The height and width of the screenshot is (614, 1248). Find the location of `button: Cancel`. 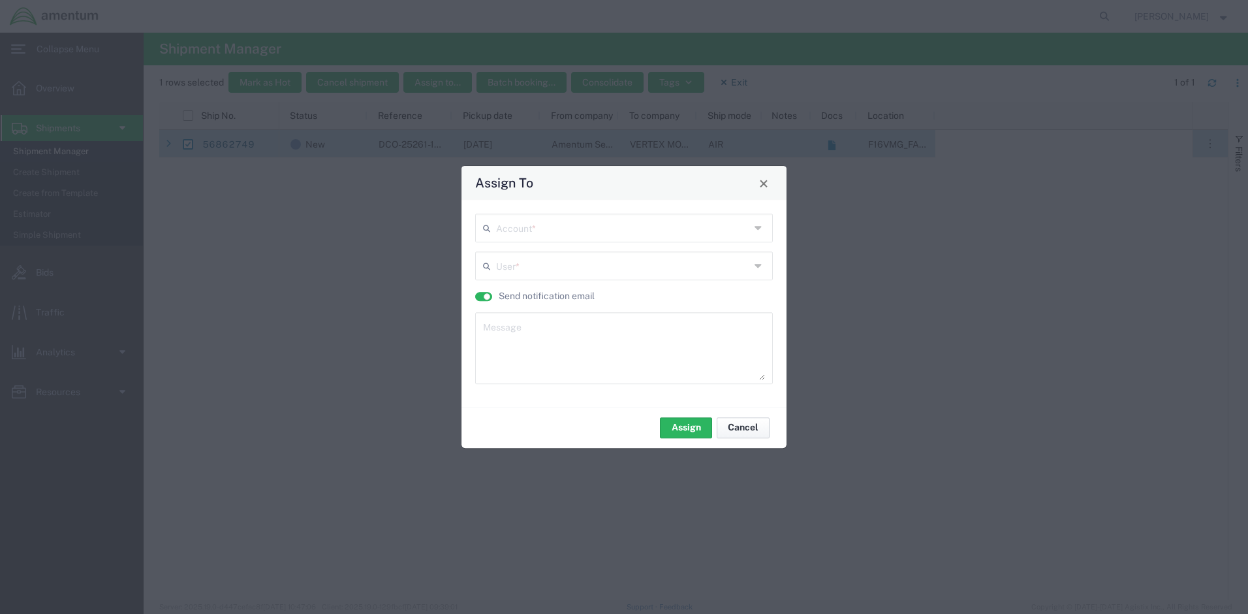

button: Cancel is located at coordinates (743, 428).